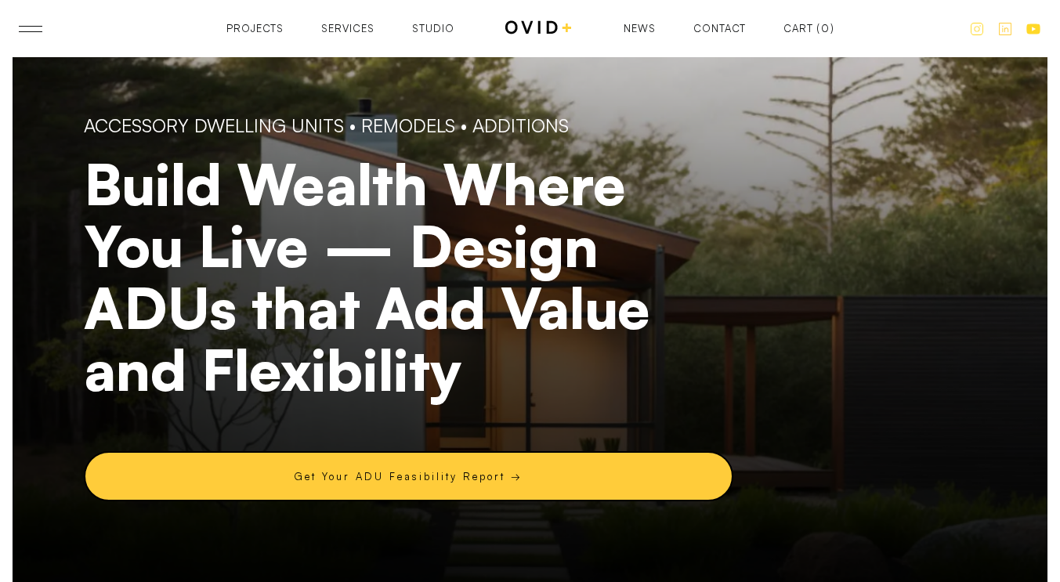 This screenshot has width=1060, height=582. I want to click on div: 0, so click(825, 28).